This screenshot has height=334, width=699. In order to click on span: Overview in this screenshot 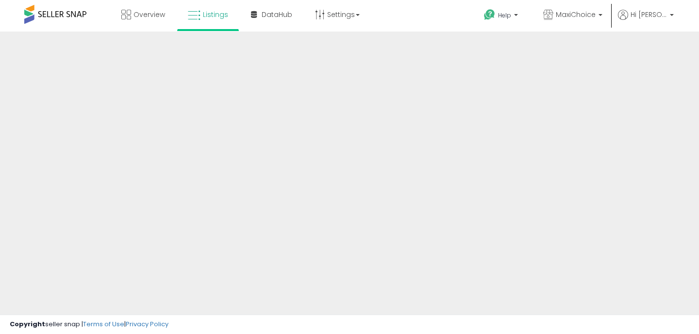, I will do `click(149, 15)`.